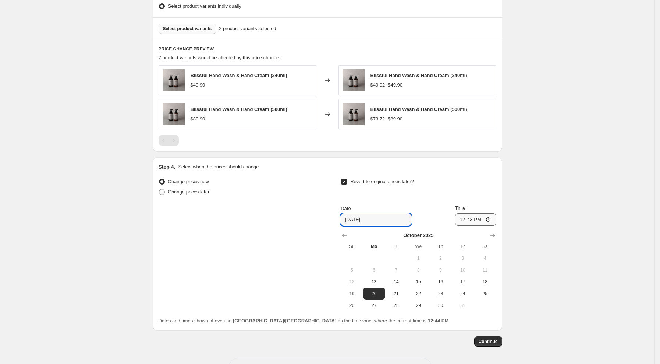  What do you see at coordinates (304, 320) in the screenshot?
I see `span: Dates and times shown above use as the timezone, where the current time is` at bounding box center [304, 320].